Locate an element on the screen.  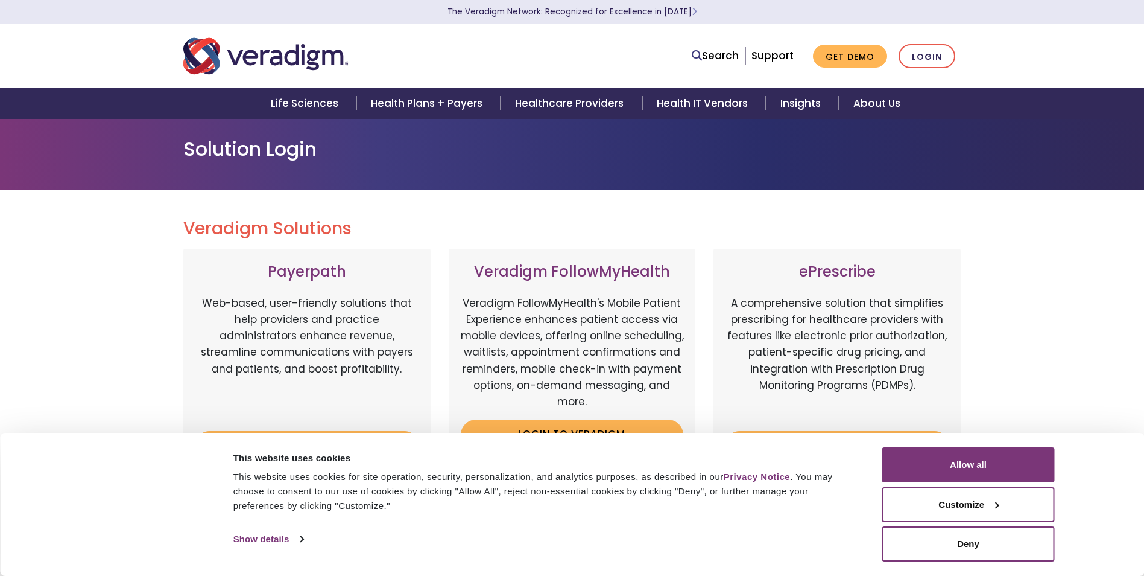
a: Search is located at coordinates (715, 56).